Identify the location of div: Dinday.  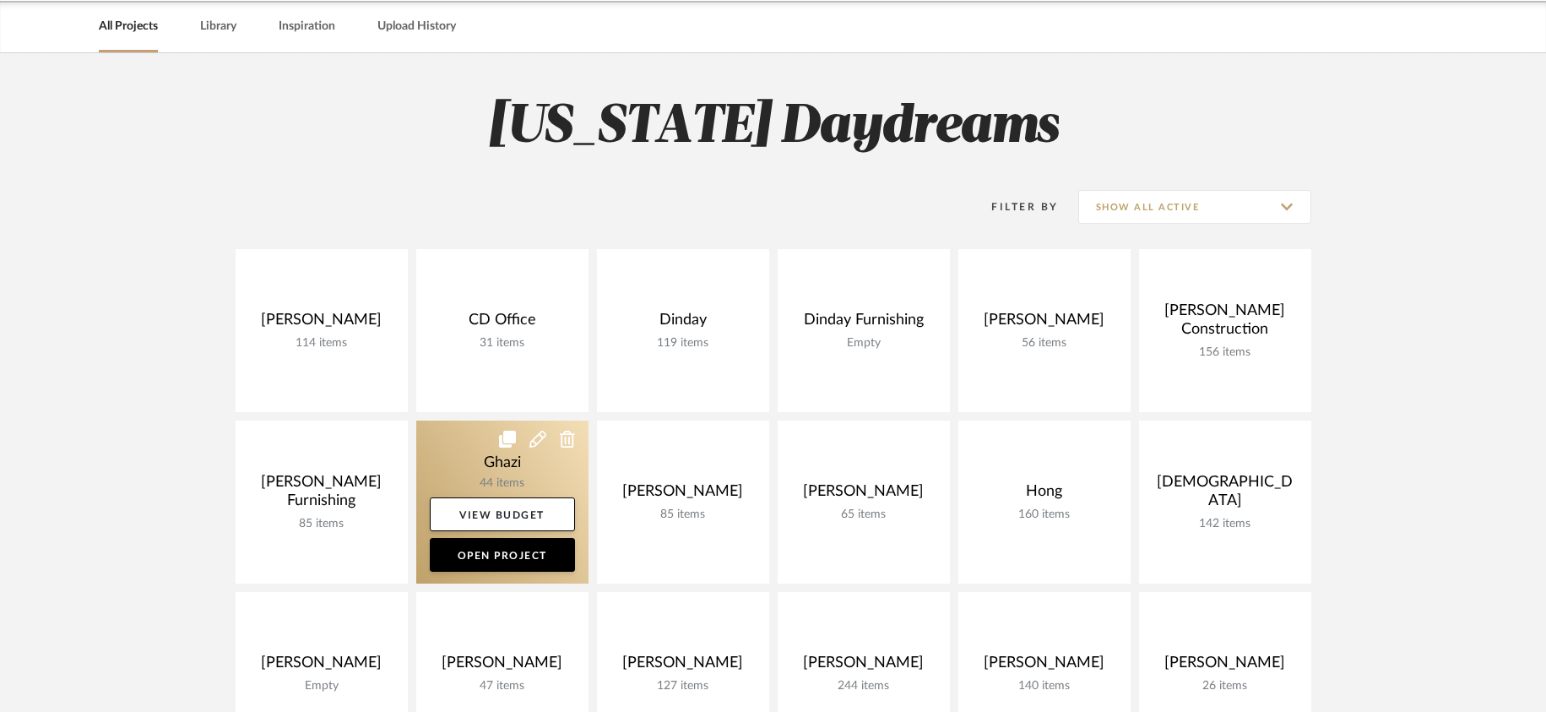
(683, 323).